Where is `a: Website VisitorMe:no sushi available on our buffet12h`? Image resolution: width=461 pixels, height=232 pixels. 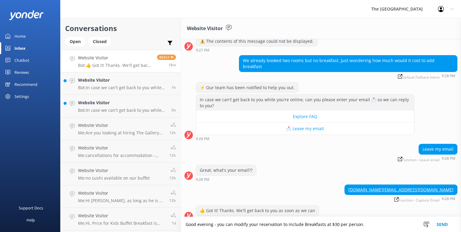 a: Website VisitorMe:no sushi available on our buffet12h is located at coordinates (121, 174).